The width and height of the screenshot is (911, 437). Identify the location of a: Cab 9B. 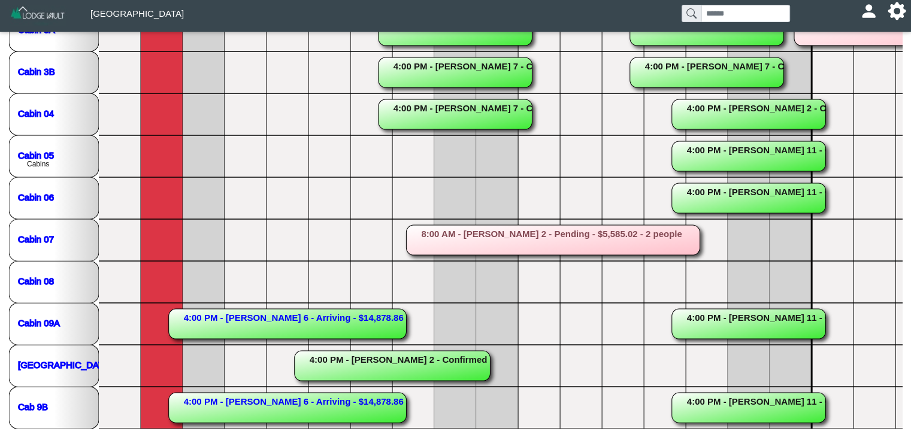
(33, 406).